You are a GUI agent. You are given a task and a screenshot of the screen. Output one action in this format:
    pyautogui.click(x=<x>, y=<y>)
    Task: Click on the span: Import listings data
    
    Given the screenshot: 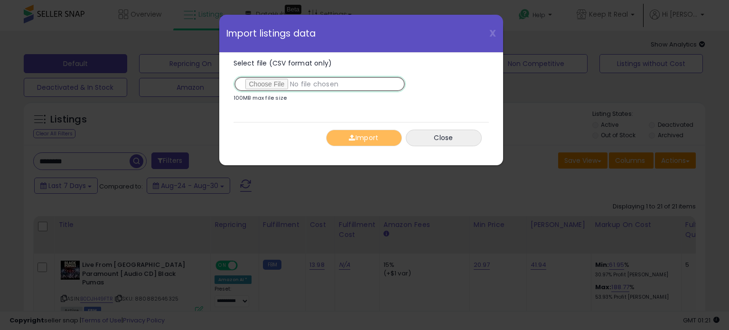 What is the action you would take?
    pyautogui.click(x=271, y=33)
    